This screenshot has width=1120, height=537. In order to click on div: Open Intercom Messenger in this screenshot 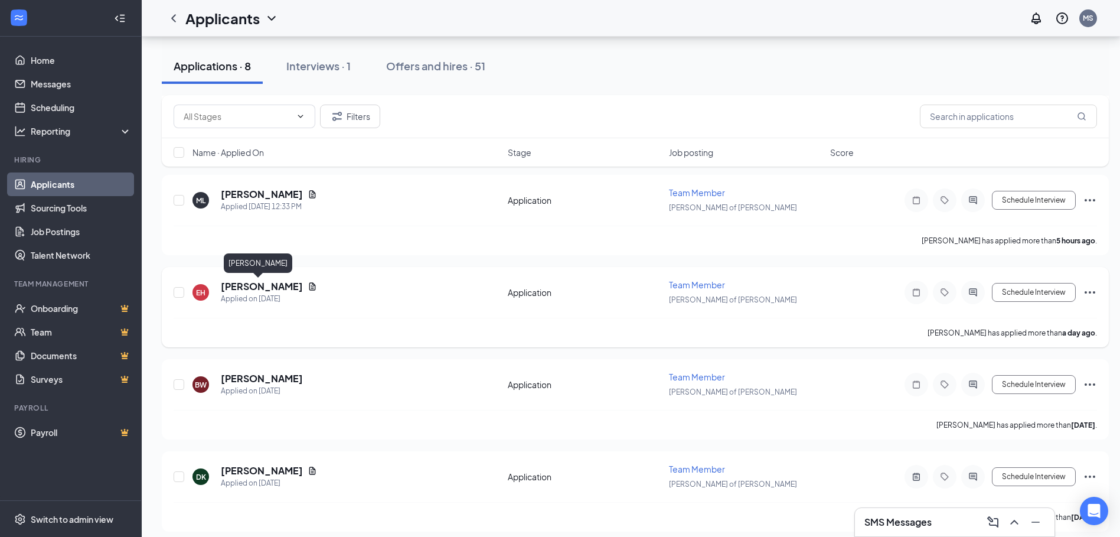, I will do `click(1094, 511)`.